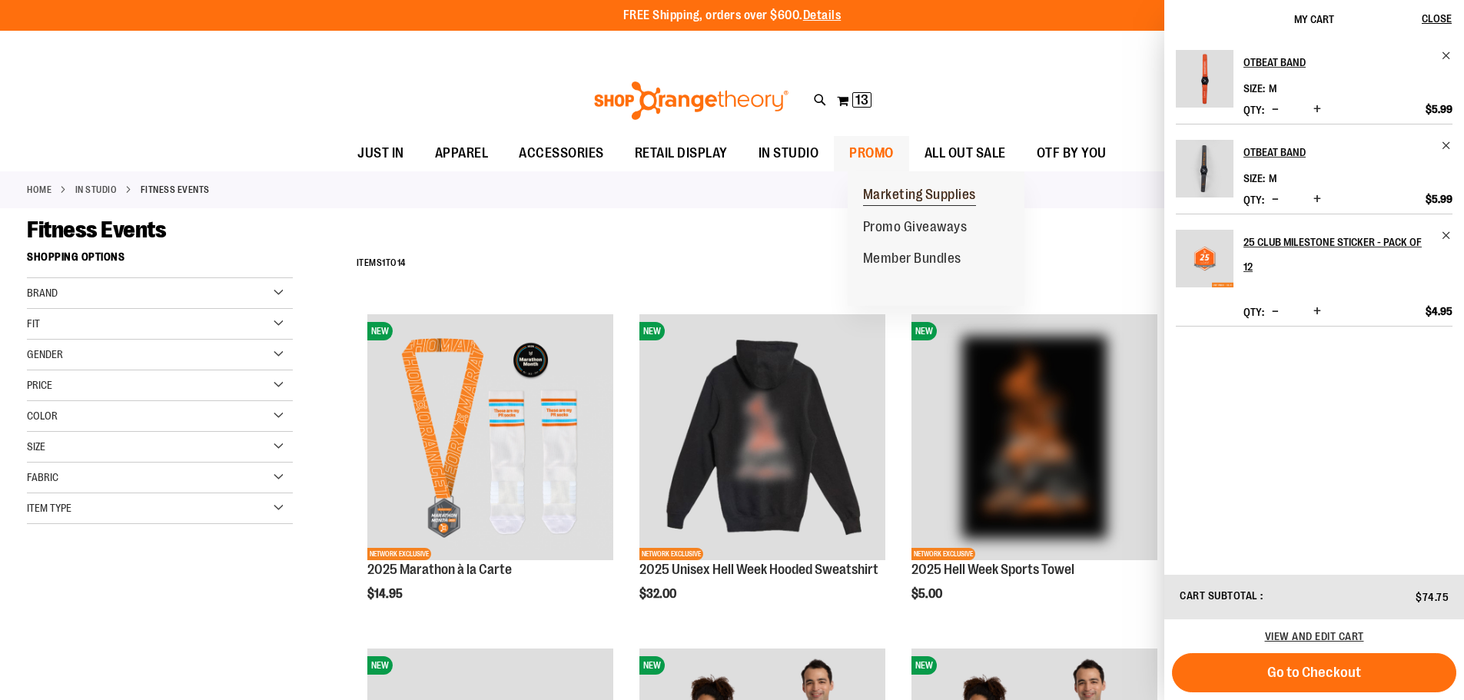 The width and height of the screenshot is (1464, 700). I want to click on a: View and edit cart, so click(1314, 636).